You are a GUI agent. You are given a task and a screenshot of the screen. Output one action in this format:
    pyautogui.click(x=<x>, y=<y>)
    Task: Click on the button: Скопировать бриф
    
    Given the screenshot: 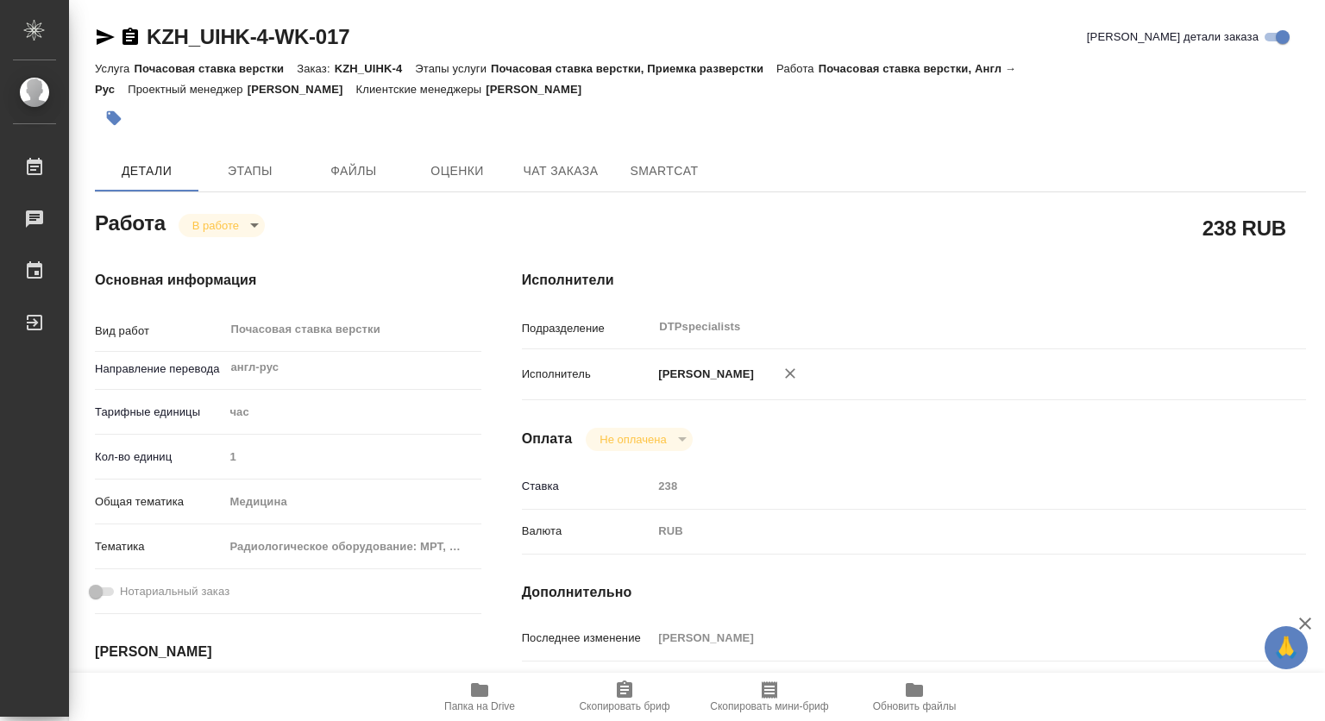 What is the action you would take?
    pyautogui.click(x=625, y=697)
    